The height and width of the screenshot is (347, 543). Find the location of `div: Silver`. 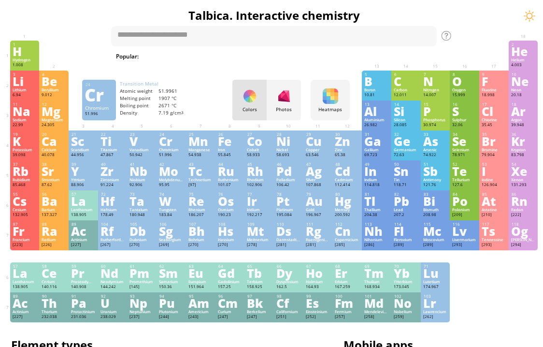

div: Silver is located at coordinates (318, 180).